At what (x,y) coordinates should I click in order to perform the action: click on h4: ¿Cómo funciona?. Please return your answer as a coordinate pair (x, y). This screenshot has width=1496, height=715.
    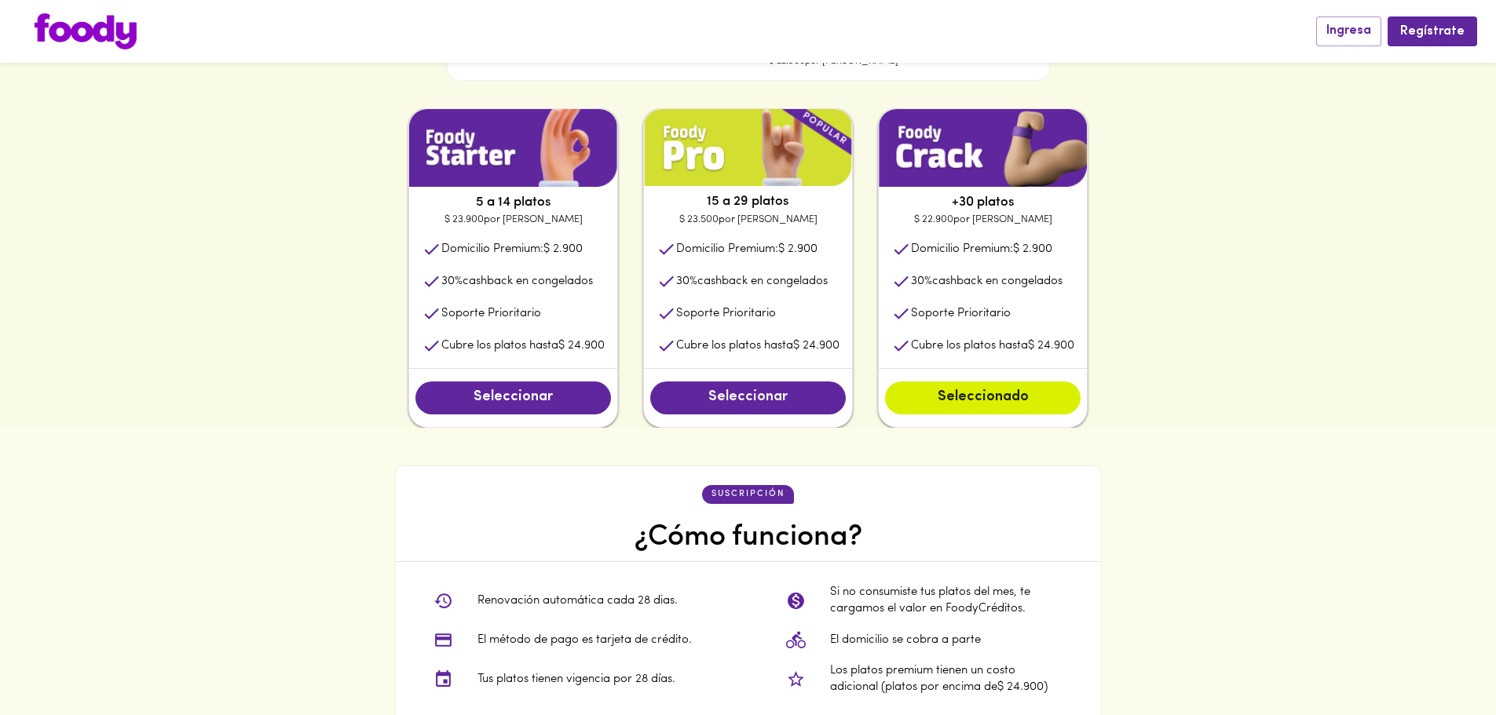
    Looking at the image, I should click on (748, 538).